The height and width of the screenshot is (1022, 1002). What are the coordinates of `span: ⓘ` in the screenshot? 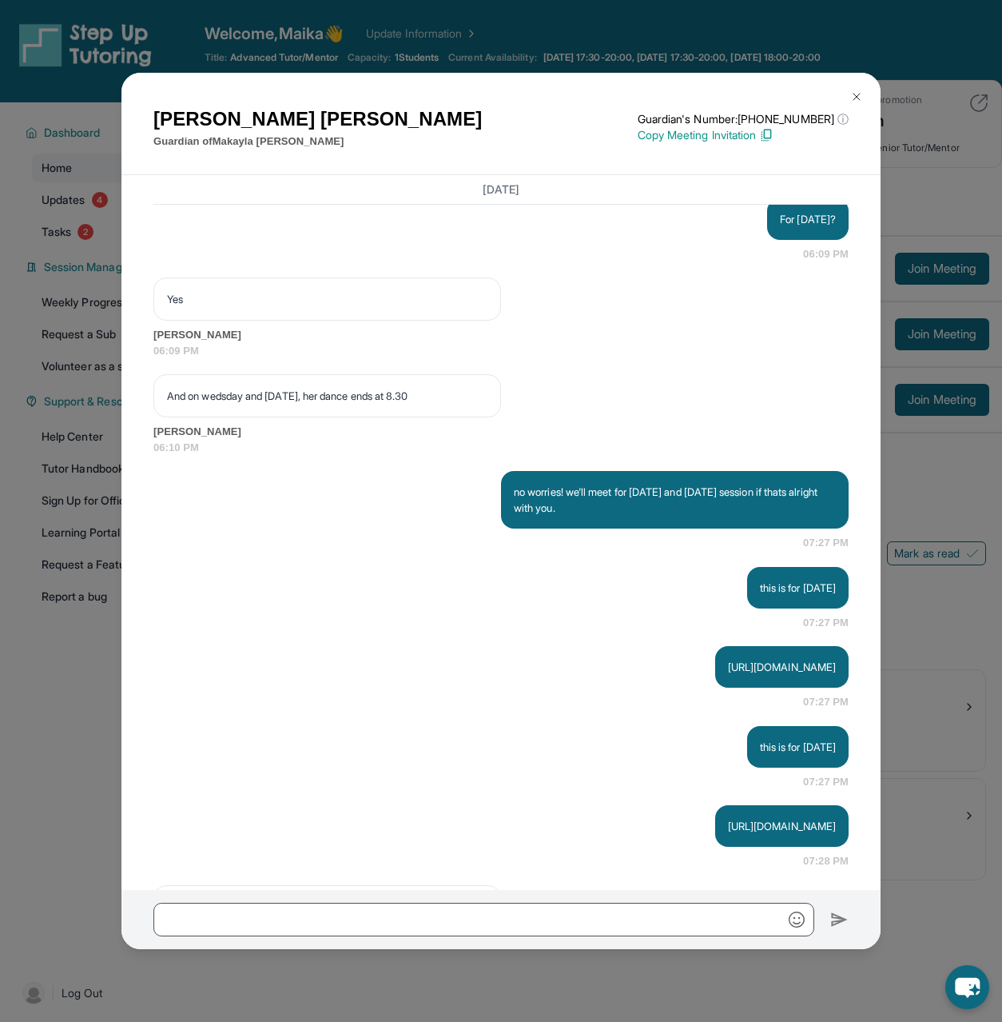 It's located at (843, 119).